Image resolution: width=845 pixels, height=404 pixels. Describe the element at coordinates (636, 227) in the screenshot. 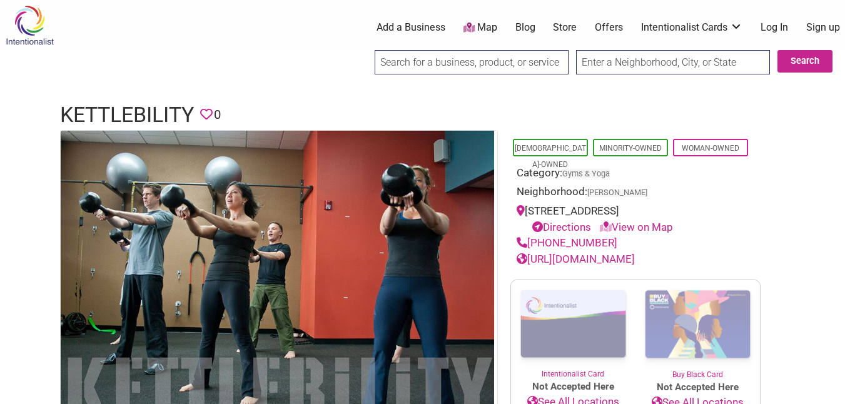

I see `a: View on Map` at that location.